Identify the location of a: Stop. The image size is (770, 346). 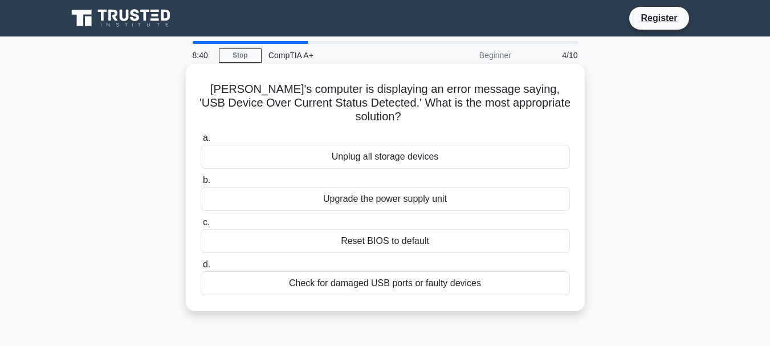
(240, 55).